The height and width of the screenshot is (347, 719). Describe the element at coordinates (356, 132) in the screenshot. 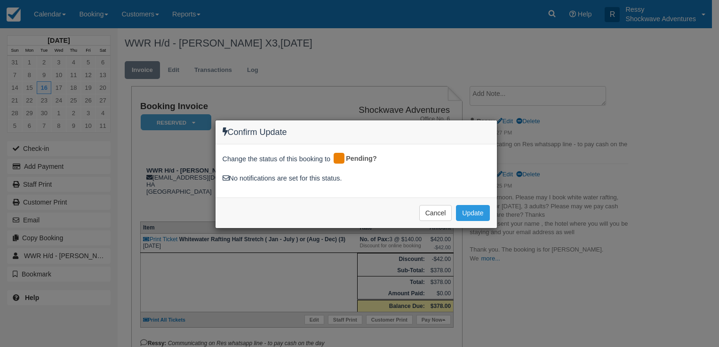

I see `h4: Confirm Update` at that location.